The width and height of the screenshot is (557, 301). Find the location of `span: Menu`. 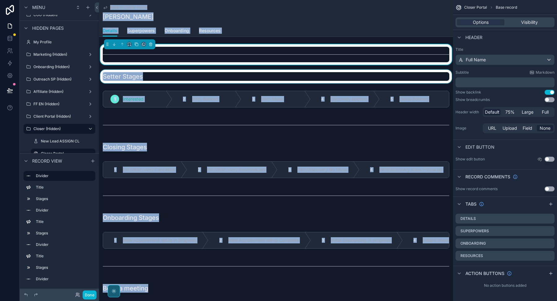

span: Menu is located at coordinates (39, 7).